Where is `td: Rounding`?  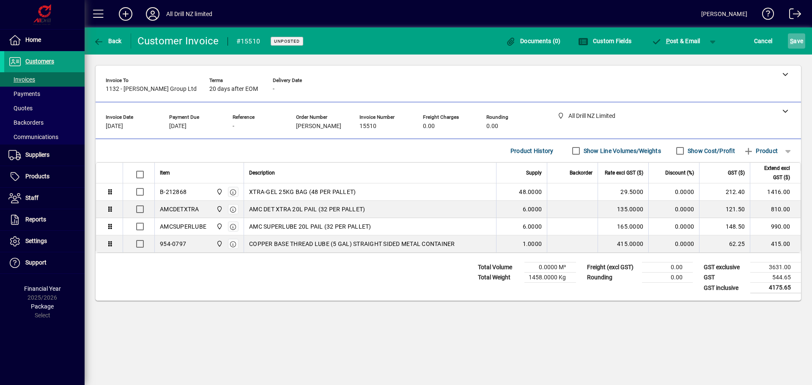
td: Rounding is located at coordinates (613, 278).